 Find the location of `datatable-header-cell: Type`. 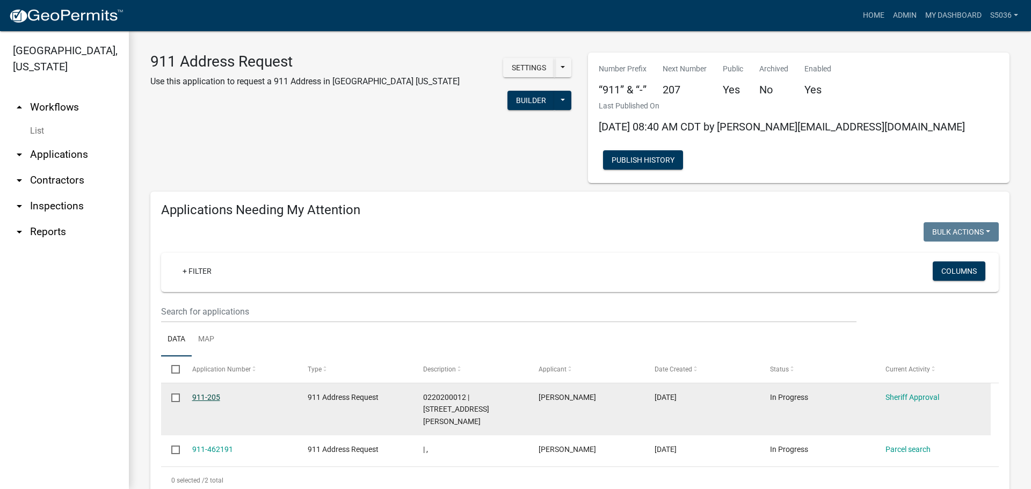

datatable-header-cell: Type is located at coordinates (355, 369).